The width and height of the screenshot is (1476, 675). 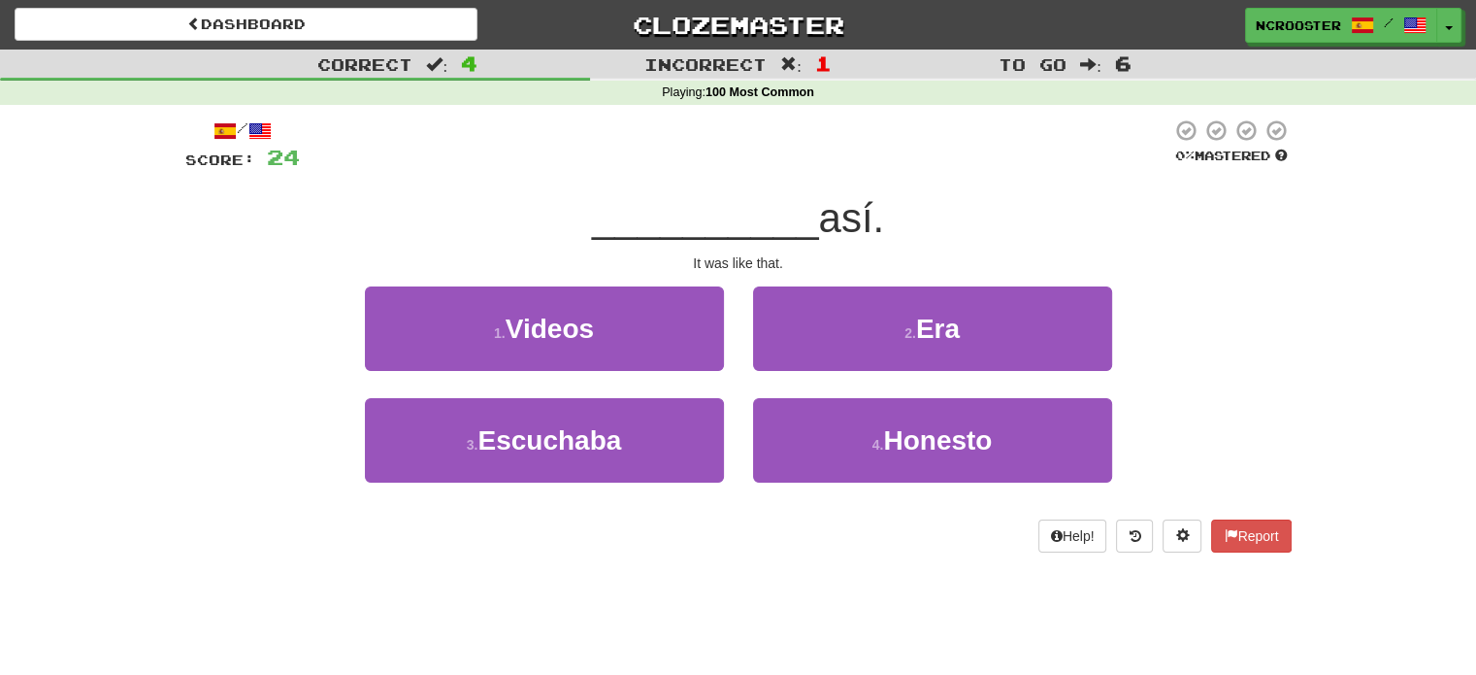 What do you see at coordinates (938, 328) in the screenshot?
I see `span: Era` at bounding box center [938, 328].